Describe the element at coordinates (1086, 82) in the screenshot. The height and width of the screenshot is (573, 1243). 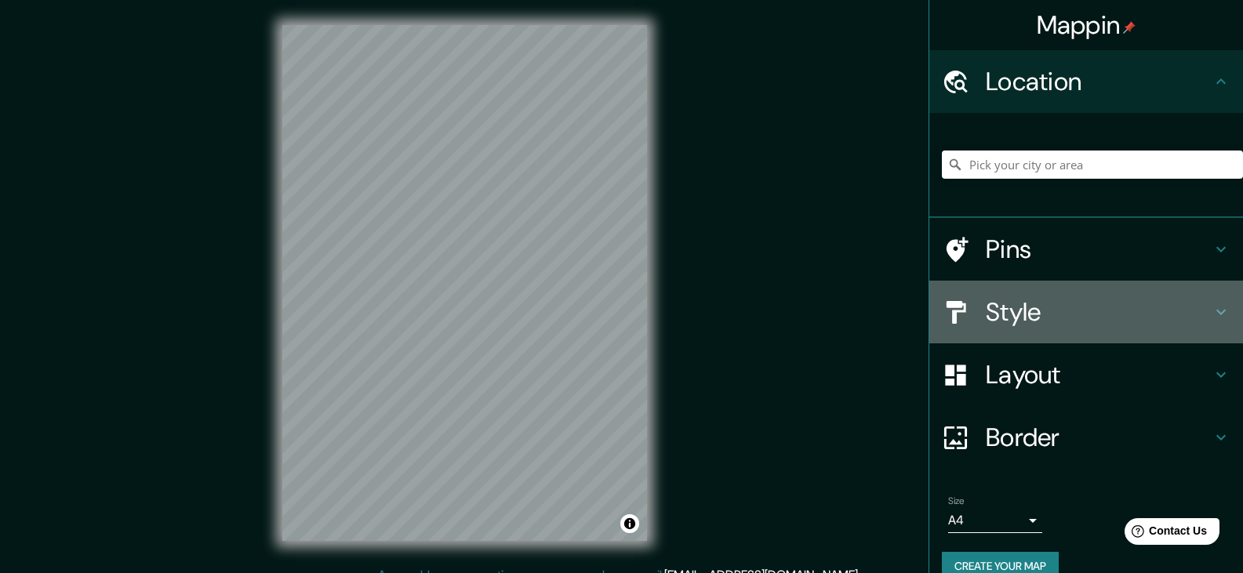
I see `div: Location` at that location.